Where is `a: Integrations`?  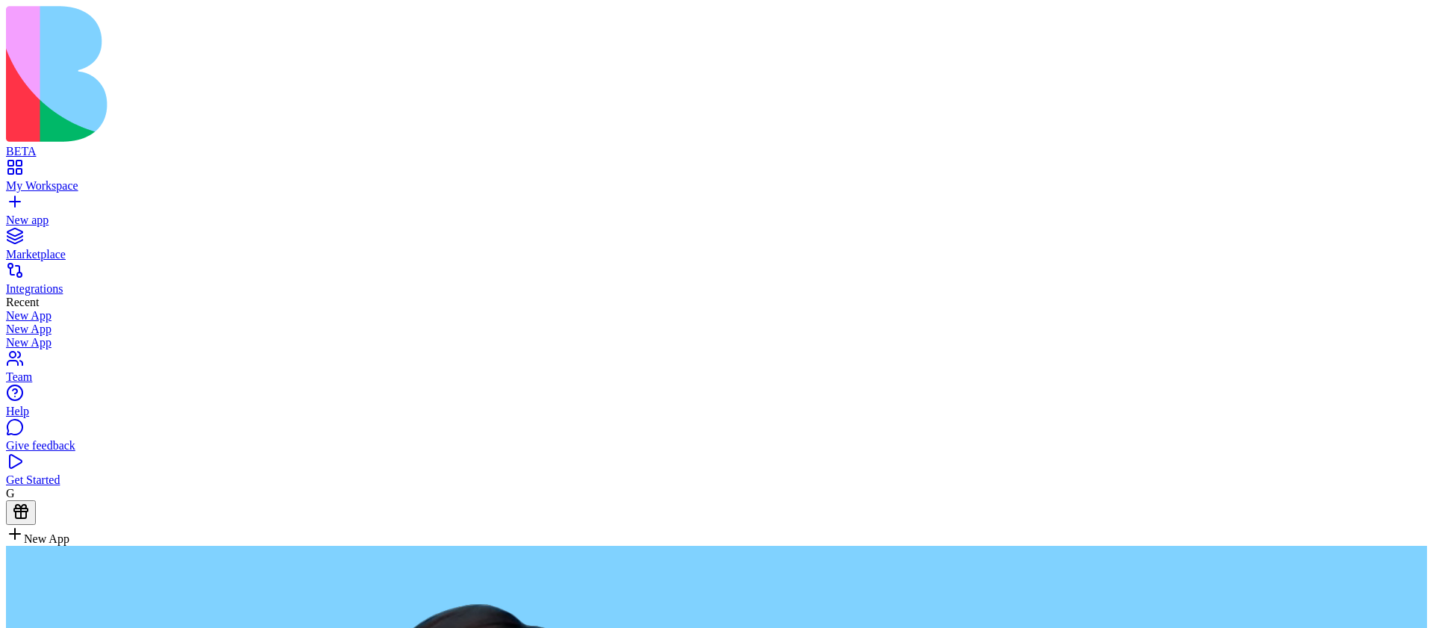 a: Integrations is located at coordinates (716, 282).